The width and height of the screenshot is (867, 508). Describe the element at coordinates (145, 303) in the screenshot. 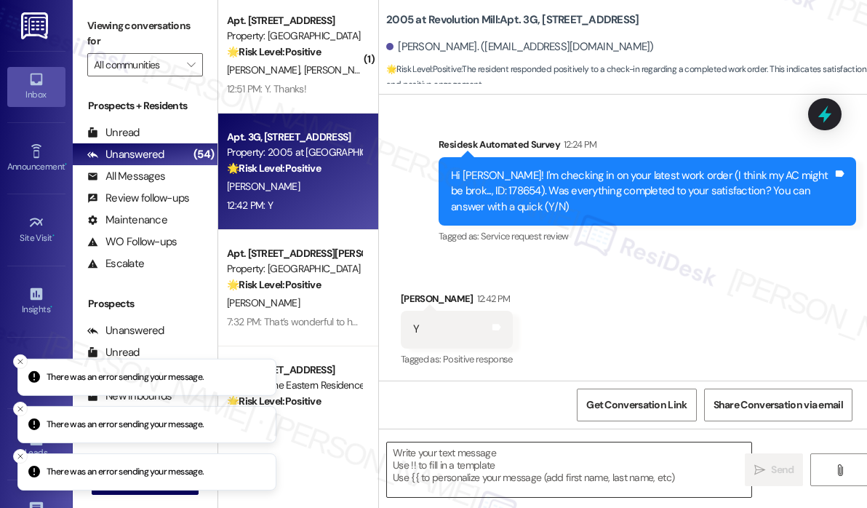

I see `div: Prospects` at that location.